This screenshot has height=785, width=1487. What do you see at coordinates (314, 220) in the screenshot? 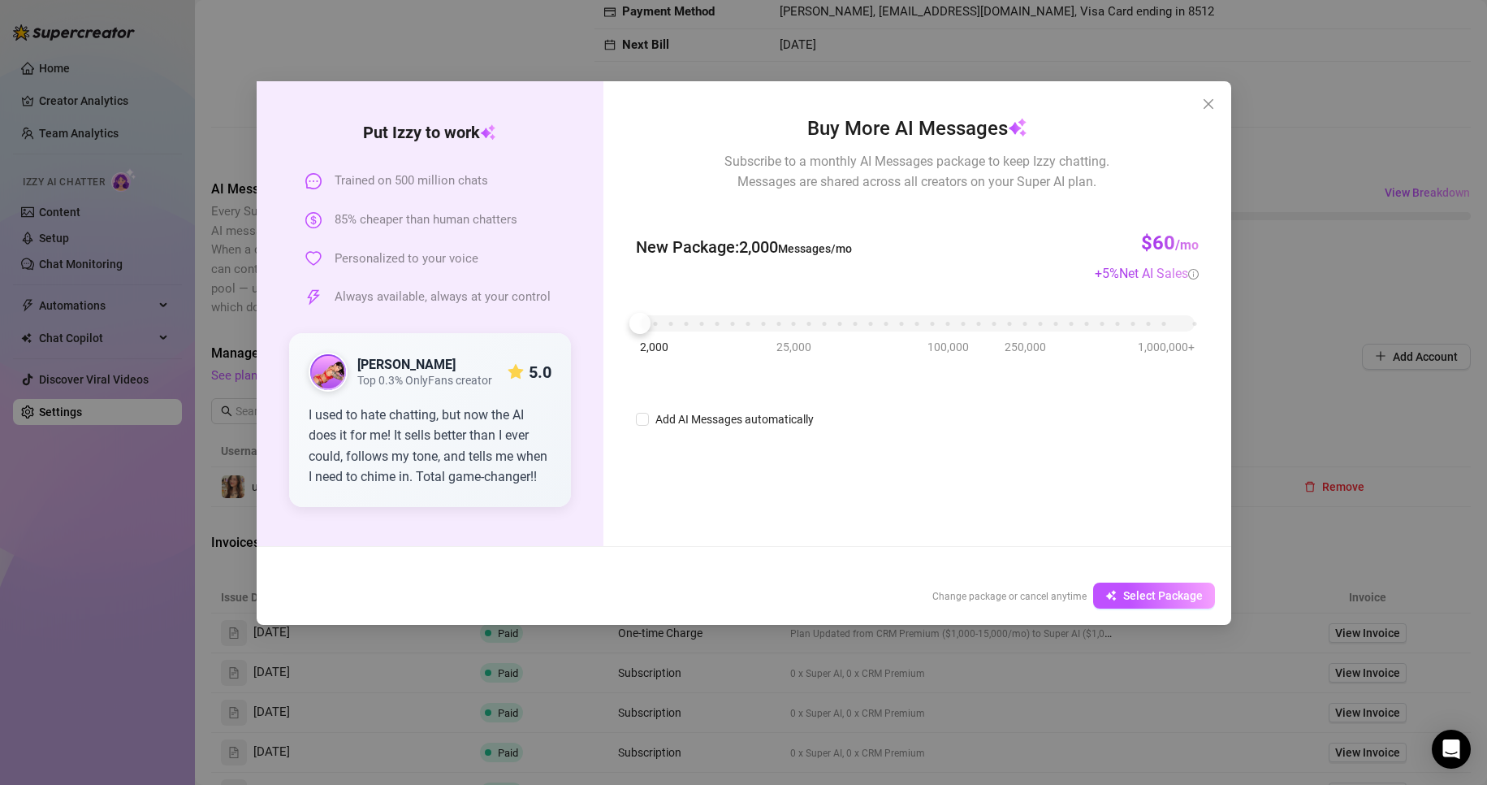
I see `span: dollar` at bounding box center [314, 220].